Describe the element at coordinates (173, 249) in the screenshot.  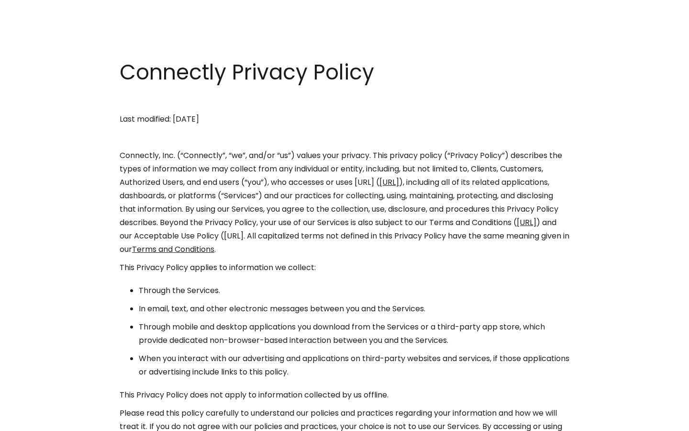
I see `a: Terms and Conditions` at that location.